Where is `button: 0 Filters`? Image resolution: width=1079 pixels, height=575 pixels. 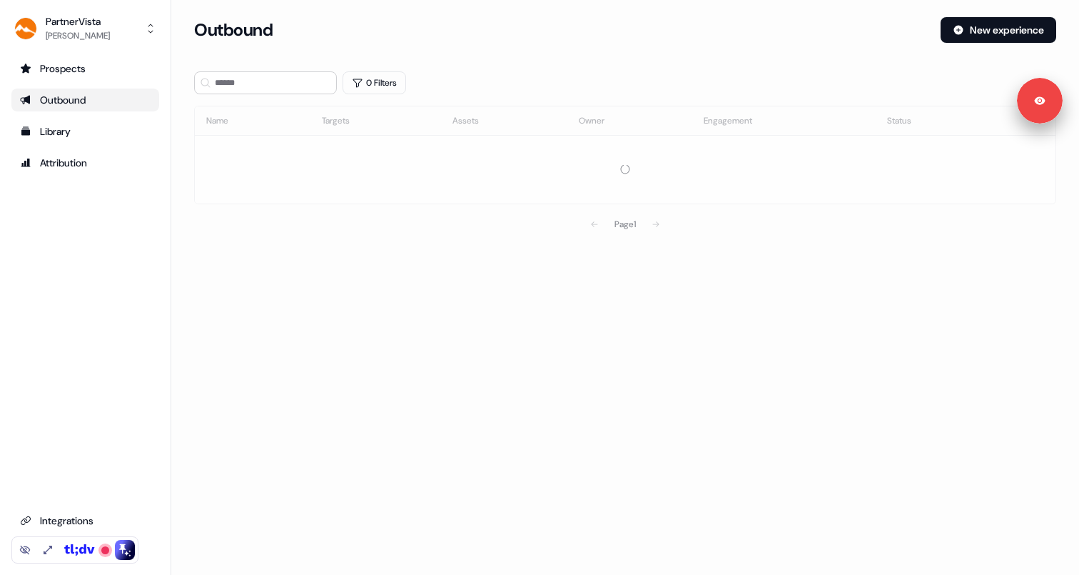 button: 0 Filters is located at coordinates (374, 83).